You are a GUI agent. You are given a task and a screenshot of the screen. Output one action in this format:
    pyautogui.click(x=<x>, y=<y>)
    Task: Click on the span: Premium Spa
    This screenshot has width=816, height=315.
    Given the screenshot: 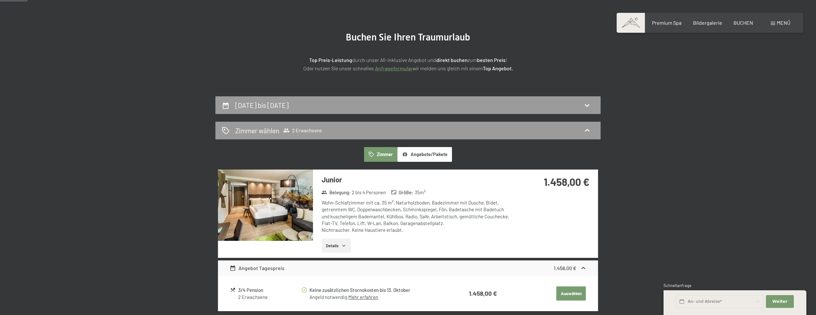 What is the action you would take?
    pyautogui.click(x=667, y=22)
    